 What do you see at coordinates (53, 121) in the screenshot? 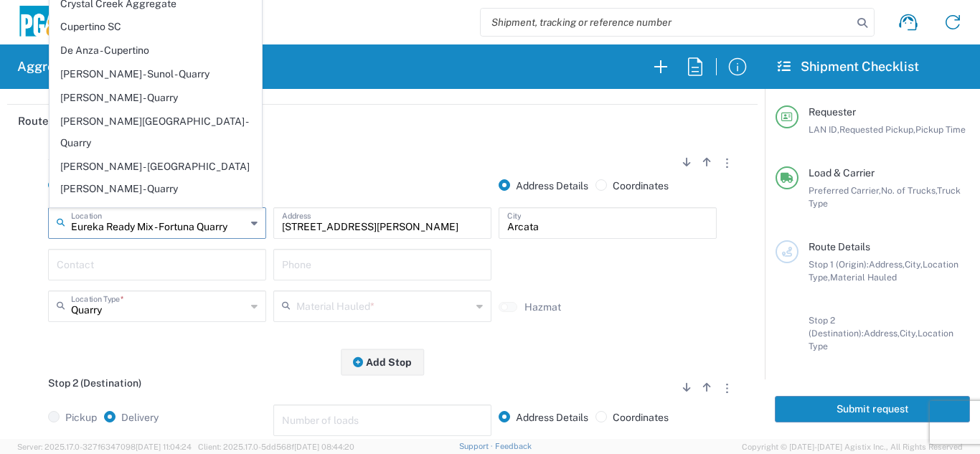
I see `h2: Route Details` at bounding box center [53, 121].